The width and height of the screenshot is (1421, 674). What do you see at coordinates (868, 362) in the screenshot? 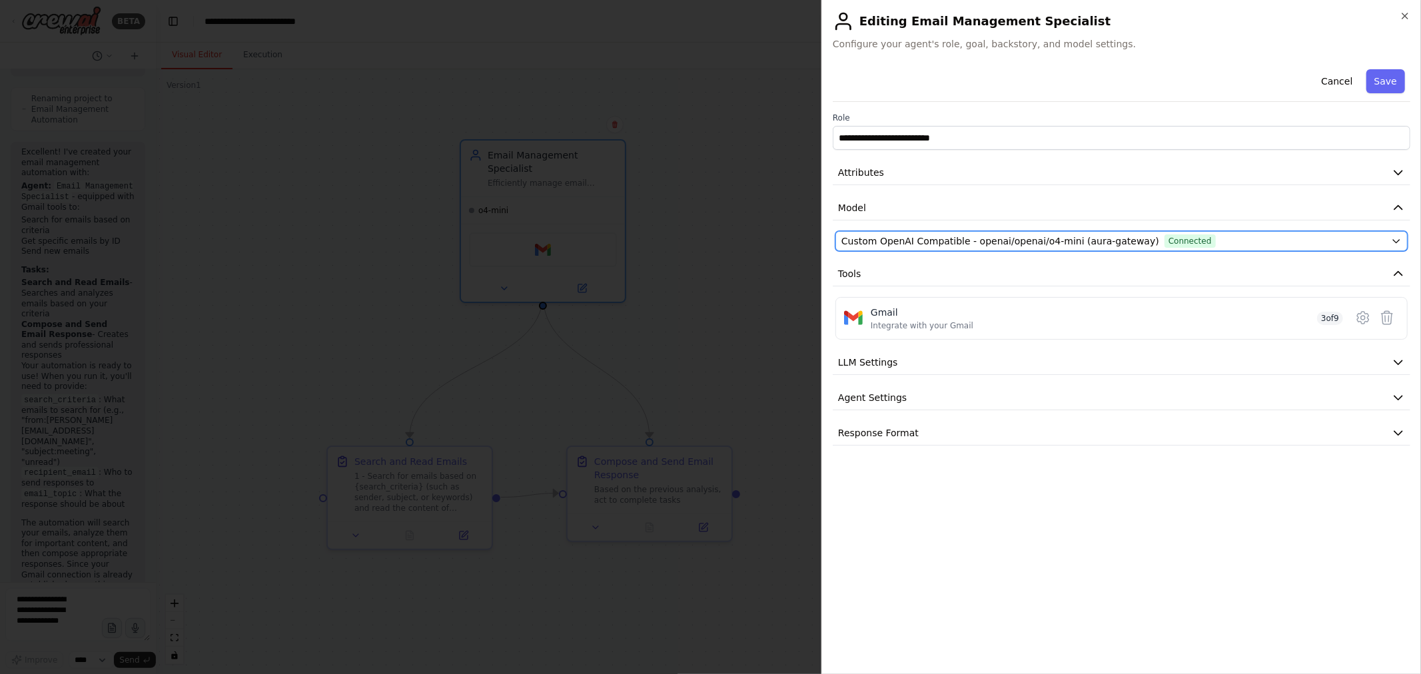
I see `span: LLM Settings` at bounding box center [868, 362].